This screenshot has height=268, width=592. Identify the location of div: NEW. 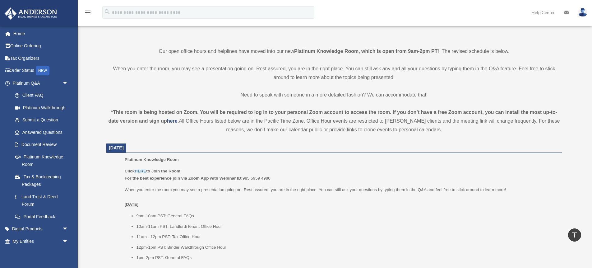
(43, 71).